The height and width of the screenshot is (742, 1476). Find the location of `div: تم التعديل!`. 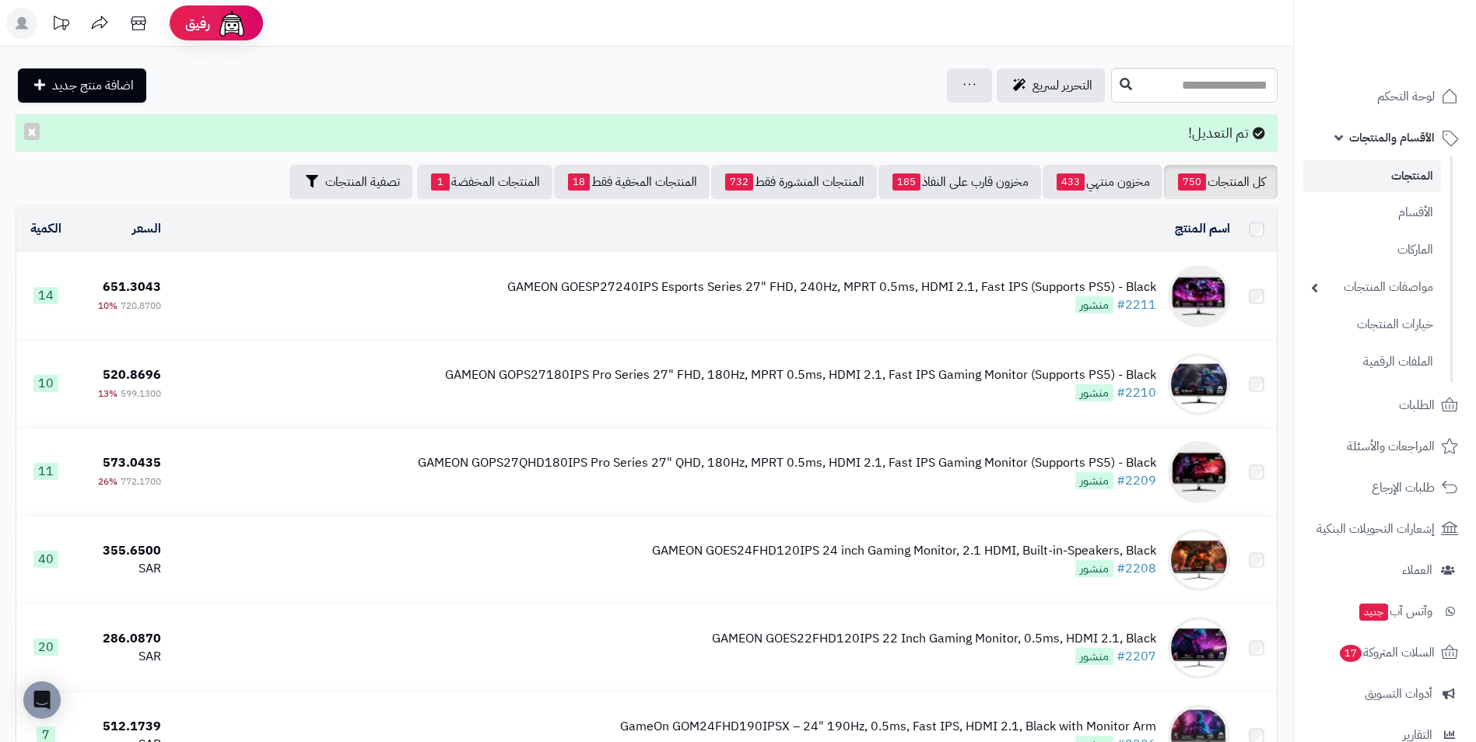

div: تم التعديل! is located at coordinates (647, 133).